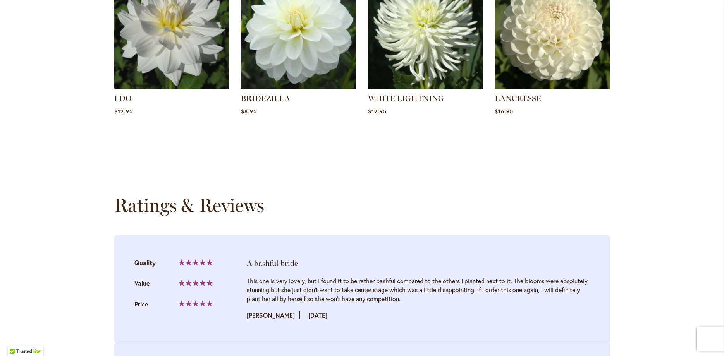 This screenshot has height=356, width=724. What do you see at coordinates (141, 304) in the screenshot?
I see `span: Price` at bounding box center [141, 304].